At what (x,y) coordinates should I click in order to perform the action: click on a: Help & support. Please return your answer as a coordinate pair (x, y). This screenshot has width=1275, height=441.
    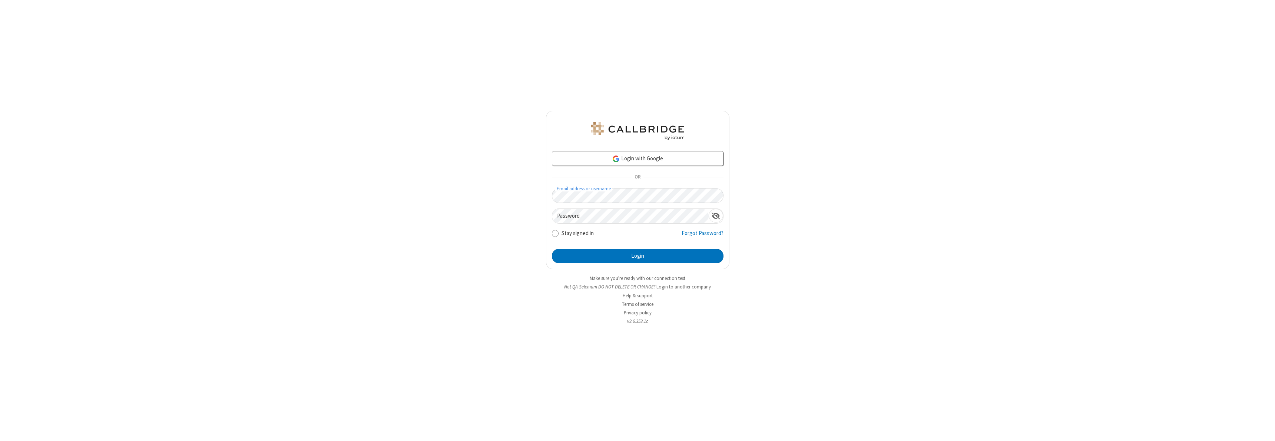
    Looking at the image, I should click on (637, 296).